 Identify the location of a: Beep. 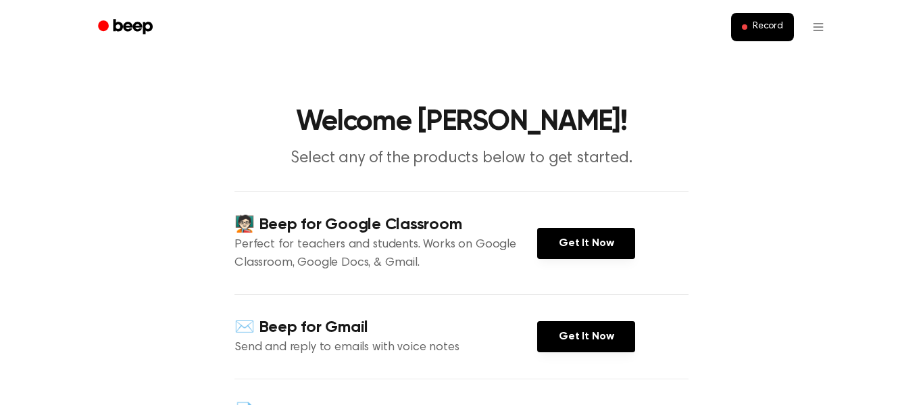
(126, 27).